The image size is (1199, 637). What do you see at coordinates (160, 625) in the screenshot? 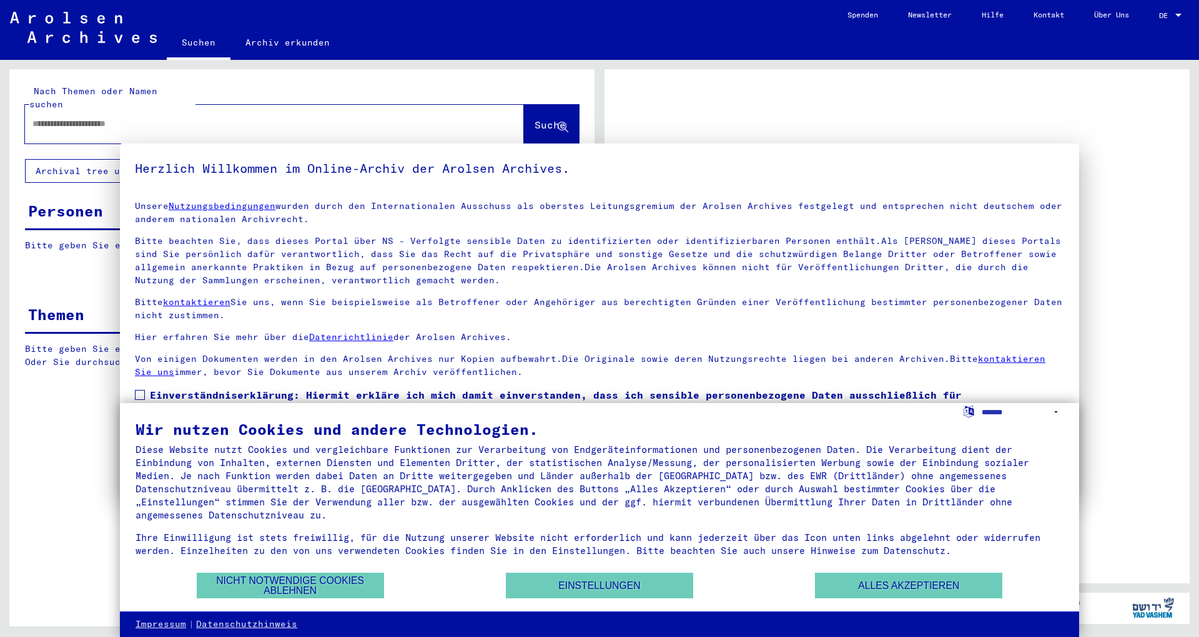
I see `a: Impressum` at bounding box center [160, 625].